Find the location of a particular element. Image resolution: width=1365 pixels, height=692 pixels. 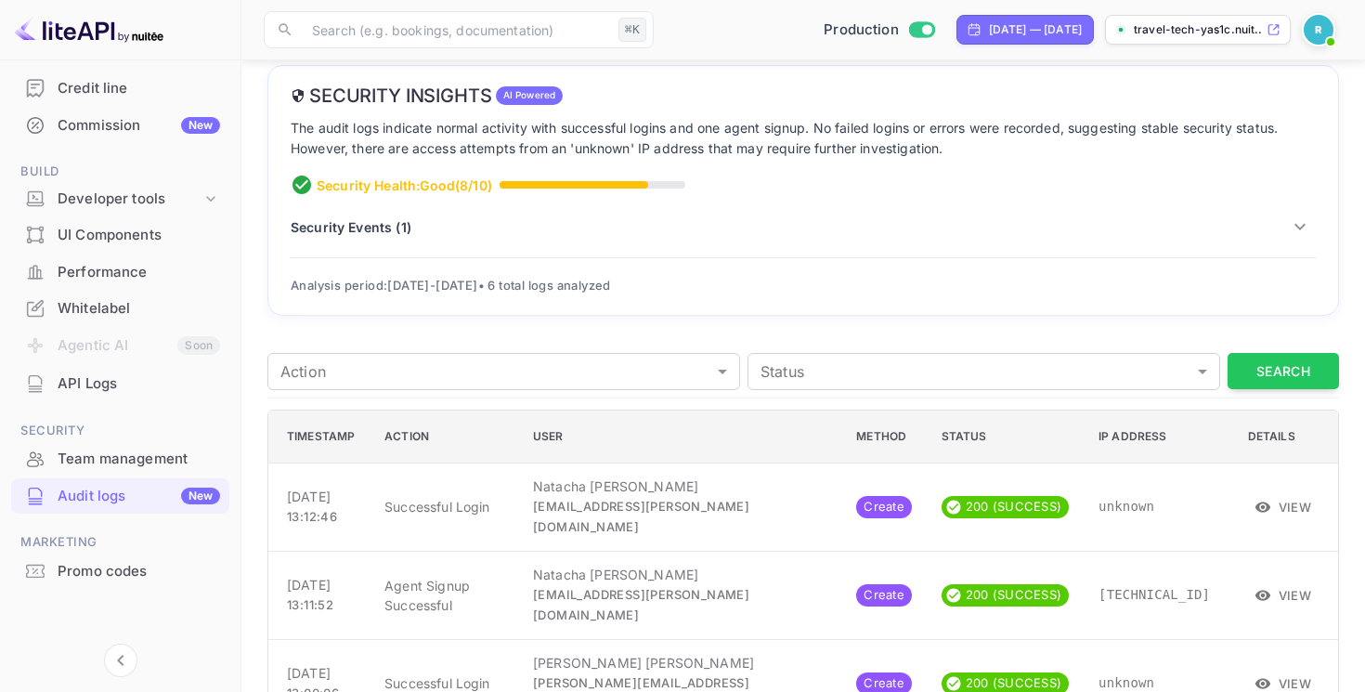

input: Search (e.g. bookings, documentation) is located at coordinates (456, 30).